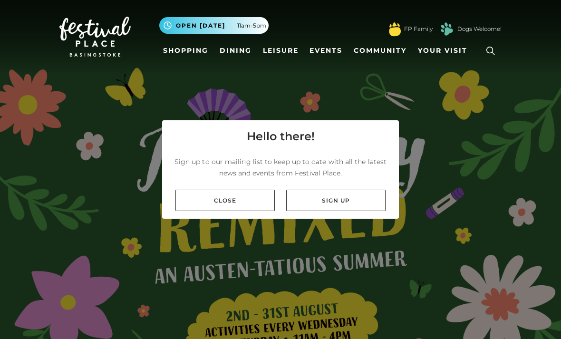  I want to click on a: Close, so click(225, 200).